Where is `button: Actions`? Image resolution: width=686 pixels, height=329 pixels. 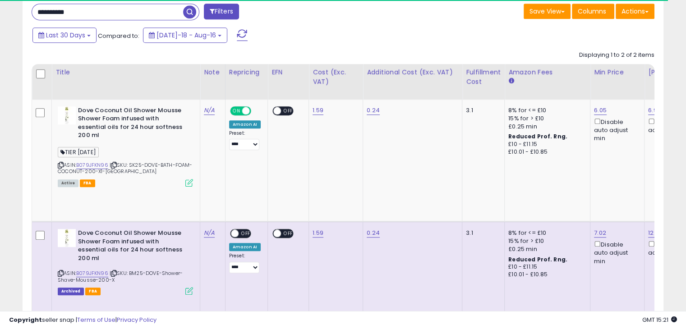 button: Actions is located at coordinates (635, 11).